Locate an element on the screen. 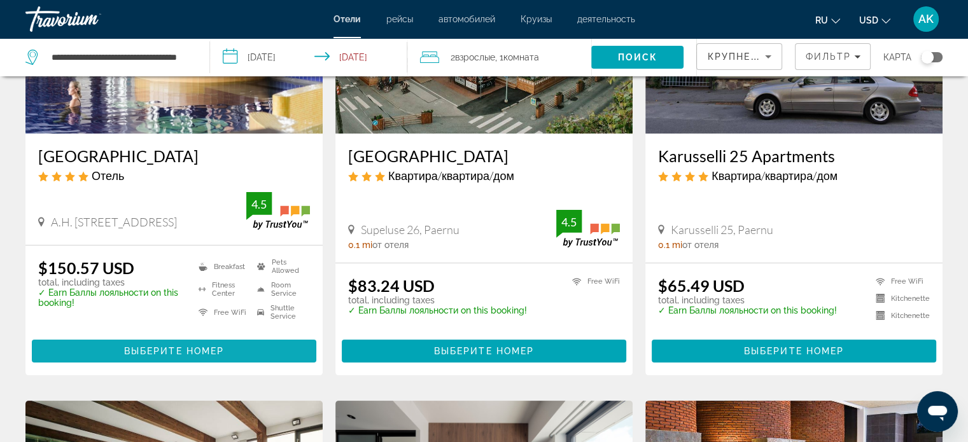 The image size is (968, 442). span: деятельность is located at coordinates (606, 19).